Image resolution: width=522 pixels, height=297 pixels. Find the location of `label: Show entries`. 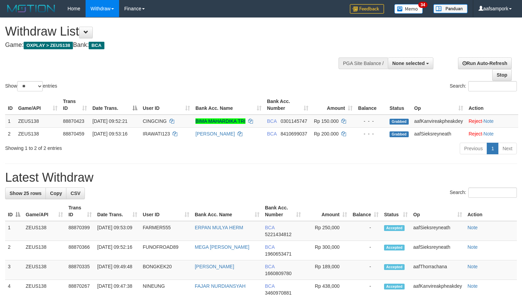

label: Show entries is located at coordinates (31, 86).